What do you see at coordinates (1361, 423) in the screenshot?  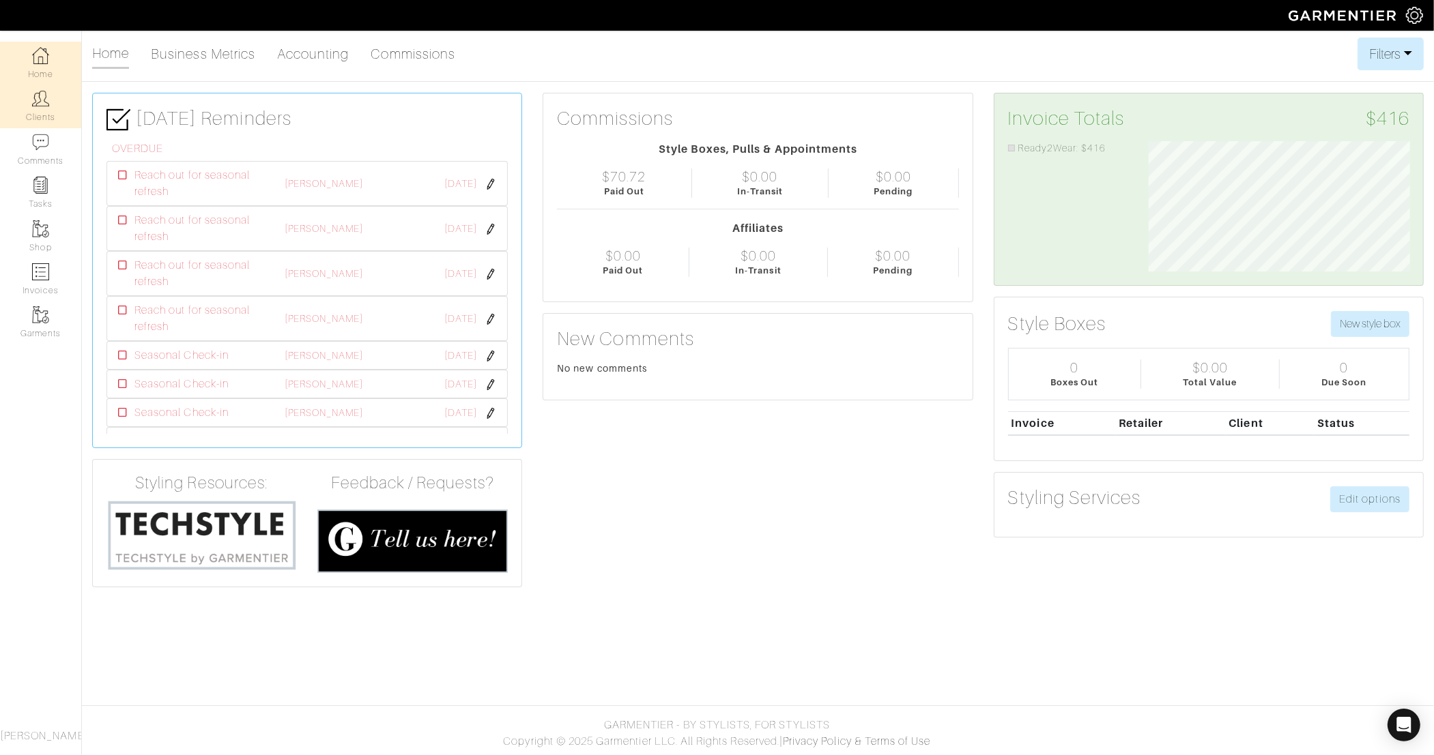 I see `th: Status` at bounding box center [1361, 423].